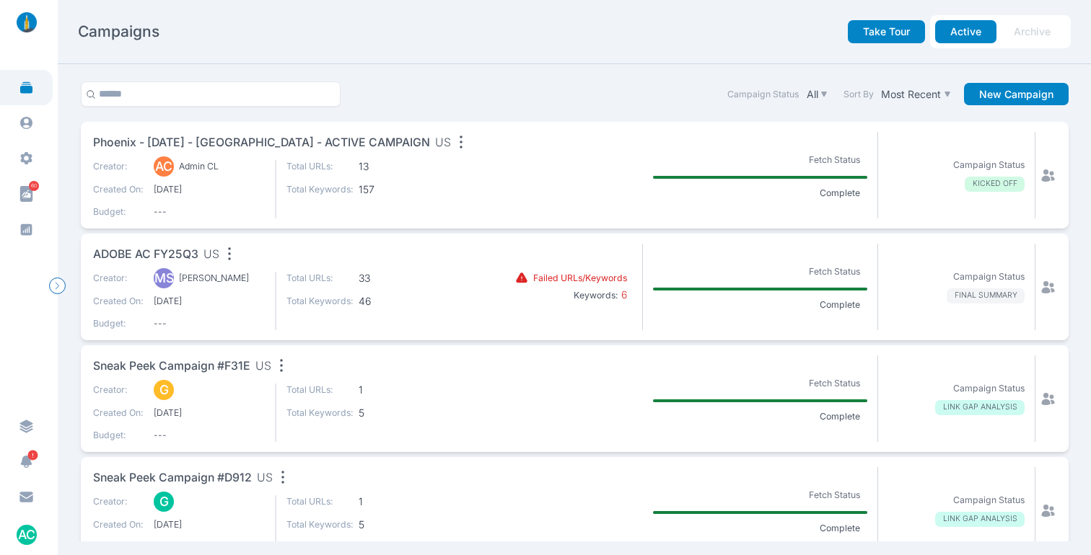  What do you see at coordinates (580, 278) in the screenshot?
I see `p: Failed URLs/Keywords` at bounding box center [580, 278].